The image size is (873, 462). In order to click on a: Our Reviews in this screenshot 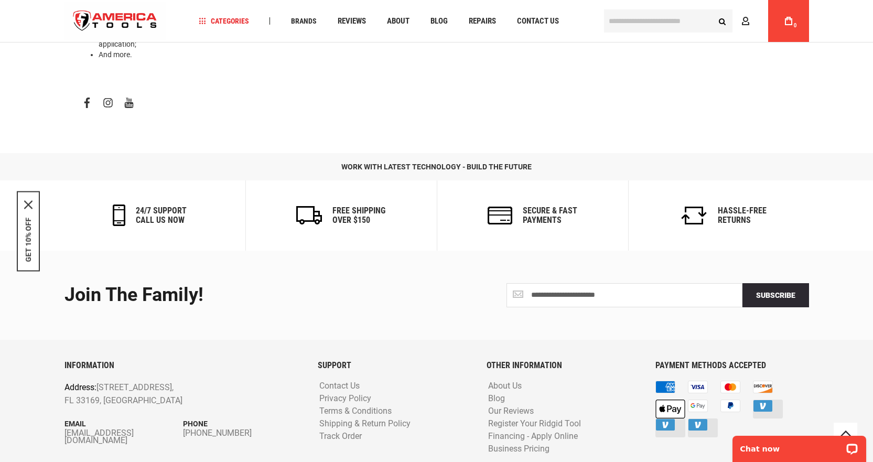, I will do `click(510, 411)`.